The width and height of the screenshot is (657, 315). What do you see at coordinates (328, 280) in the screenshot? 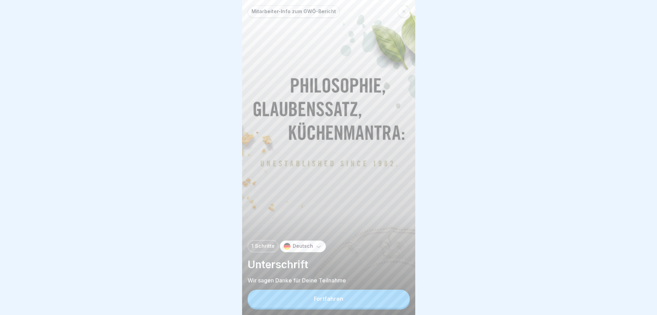
I see `p: Wir sagen Danke für Deine Teilnahme` at bounding box center [328, 280].